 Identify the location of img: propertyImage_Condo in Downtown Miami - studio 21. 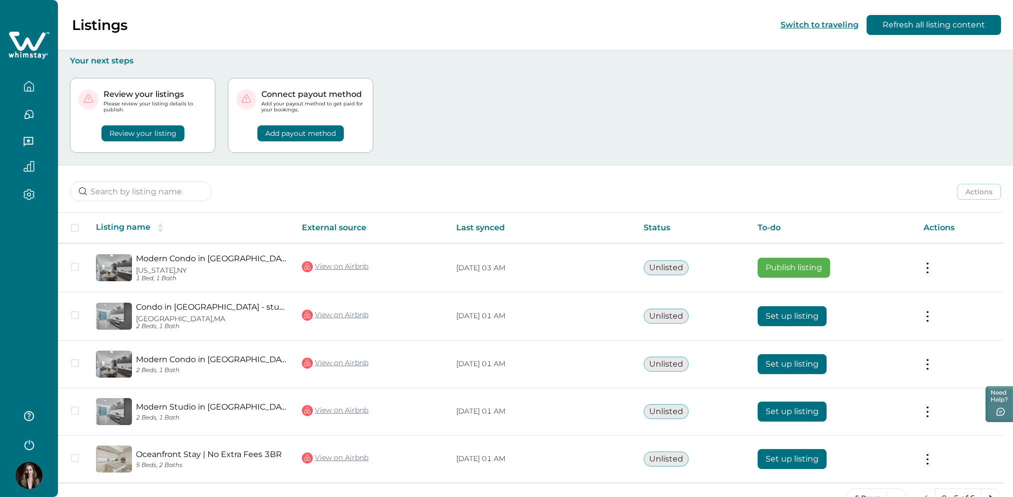
(114, 316).